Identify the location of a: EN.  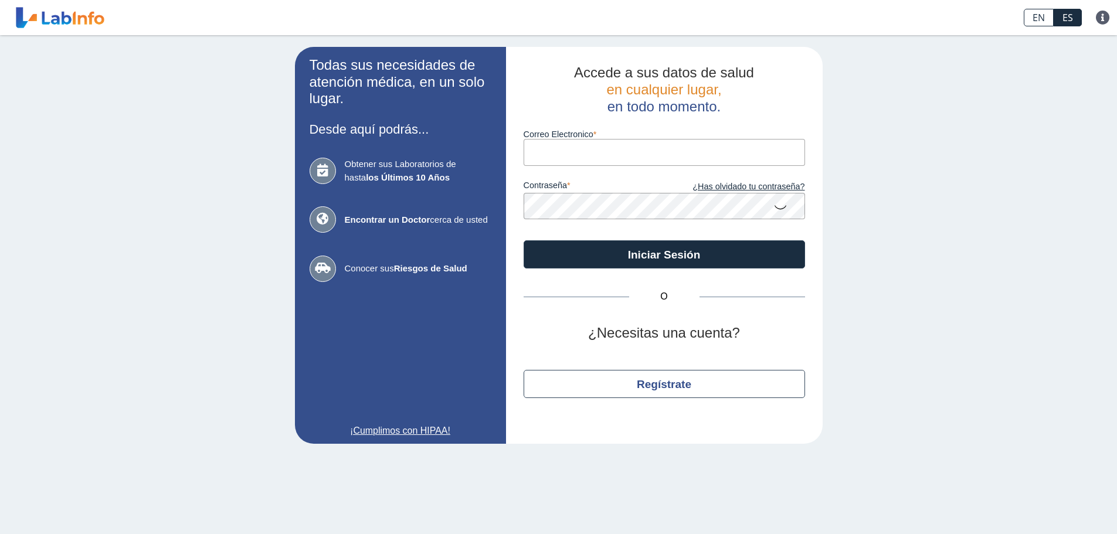
(1039, 18).